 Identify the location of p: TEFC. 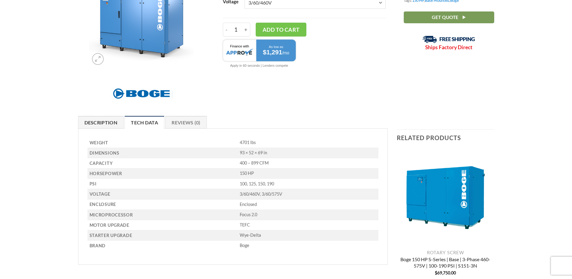
(309, 225).